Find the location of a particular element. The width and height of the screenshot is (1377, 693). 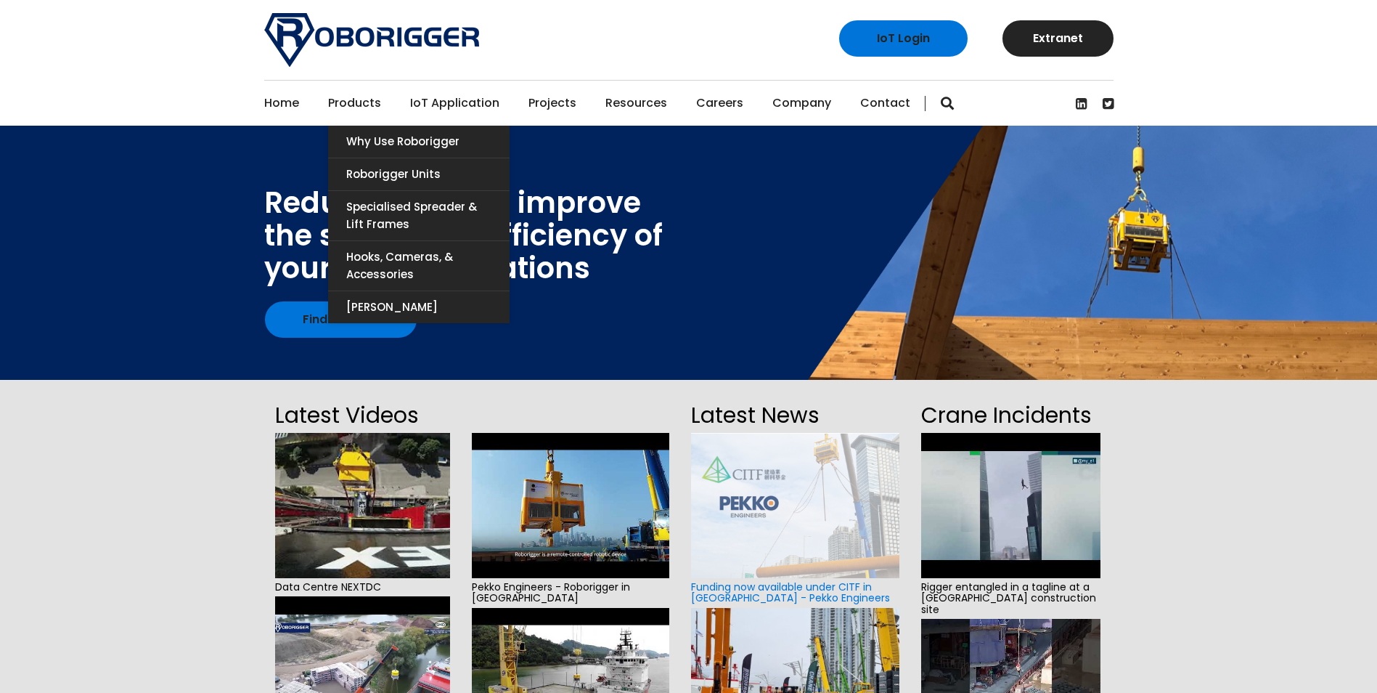

a: Contact is located at coordinates (885, 103).